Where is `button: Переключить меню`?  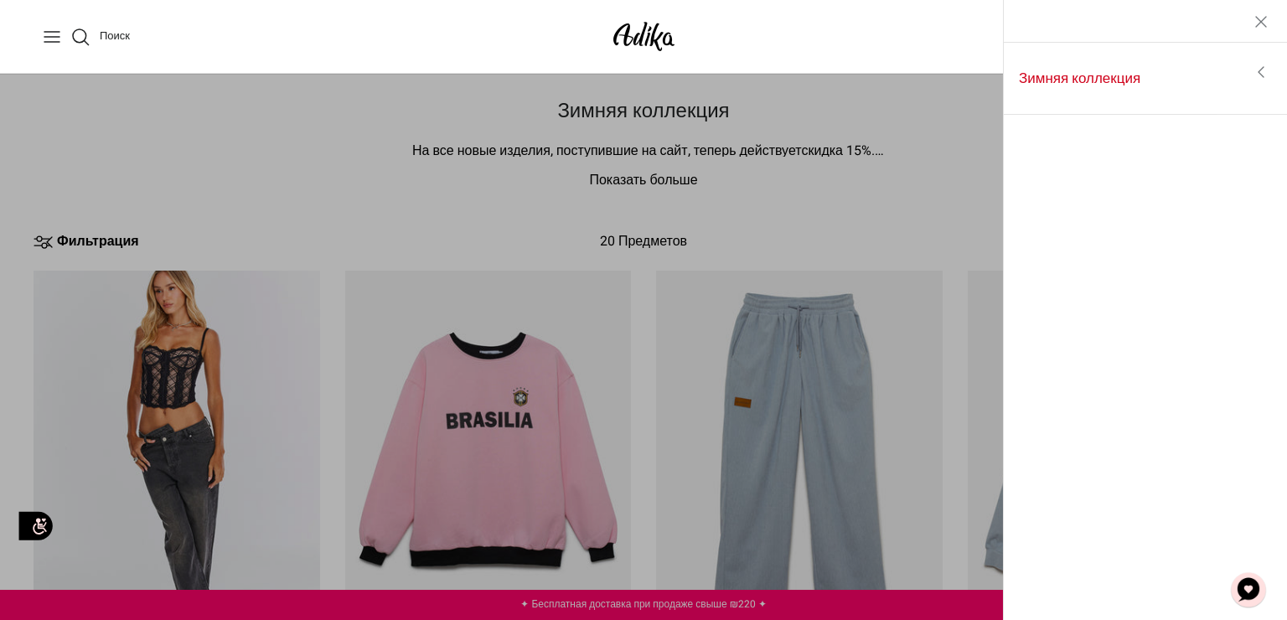 button: Переключить меню is located at coordinates (52, 37).